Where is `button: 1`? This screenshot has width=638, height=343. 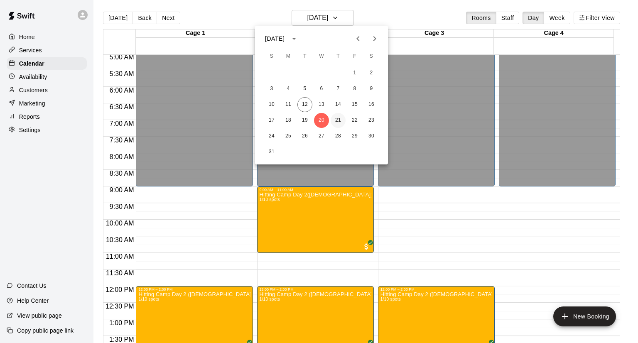
button: 1 is located at coordinates (354, 73).